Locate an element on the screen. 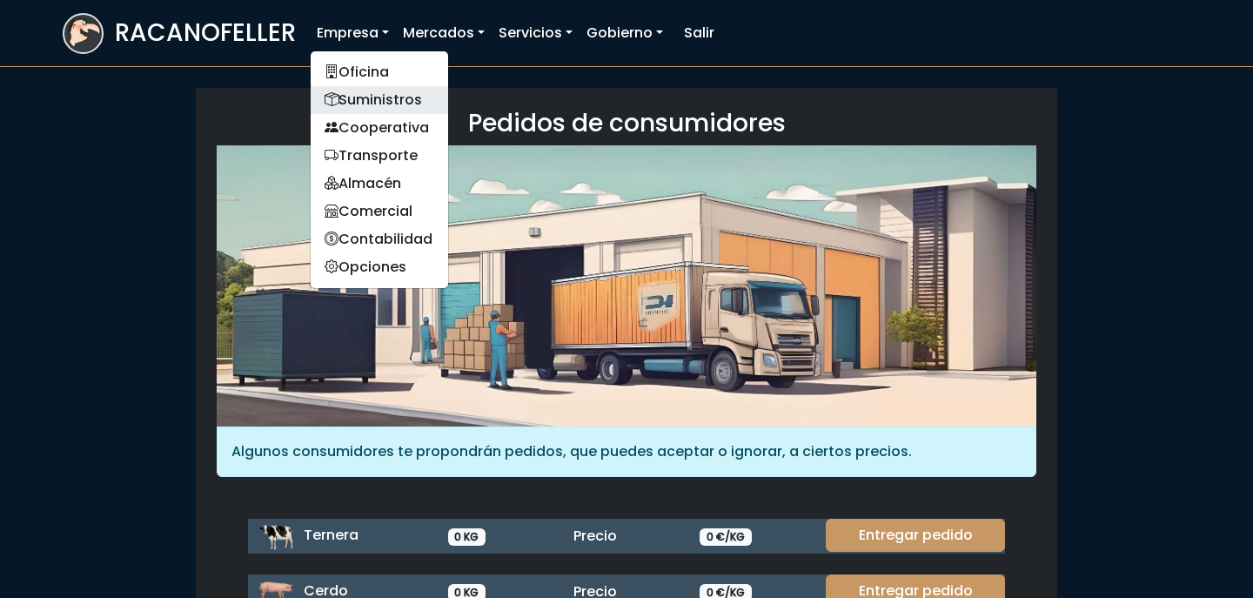 This screenshot has width=1253, height=598. a: Opciones is located at coordinates (379, 267).